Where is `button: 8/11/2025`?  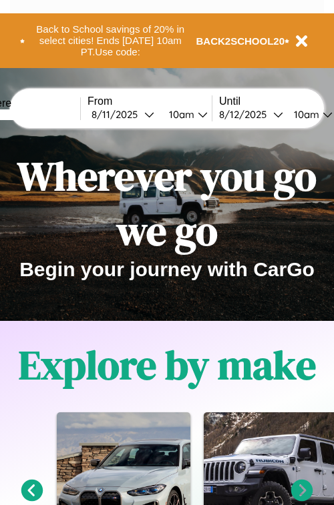 button: 8/11/2025 is located at coordinates (123, 114).